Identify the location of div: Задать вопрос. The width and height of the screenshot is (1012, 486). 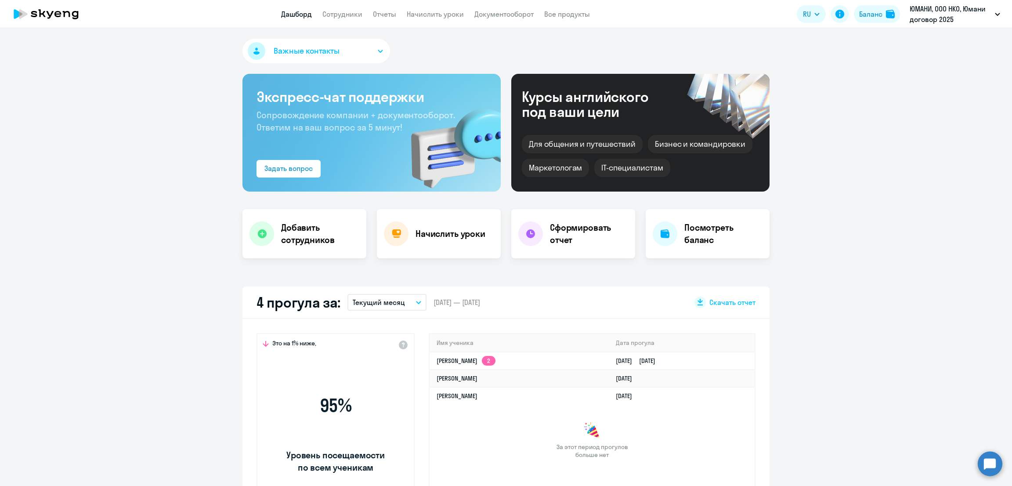
(288, 168).